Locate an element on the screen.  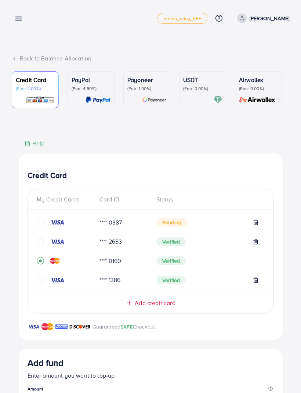
p: Credit Card is located at coordinates (35, 80).